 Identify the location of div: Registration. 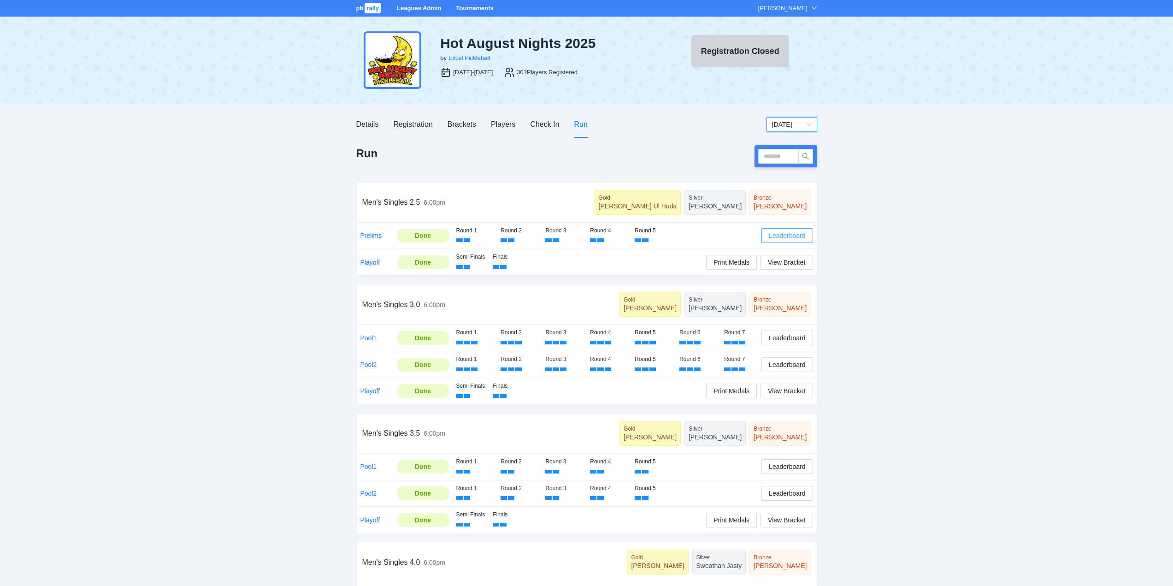
(412, 124).